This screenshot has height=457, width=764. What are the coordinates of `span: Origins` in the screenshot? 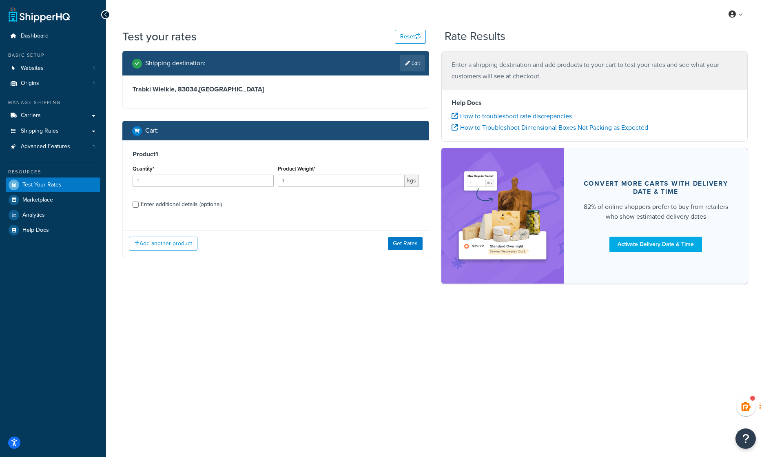 It's located at (30, 83).